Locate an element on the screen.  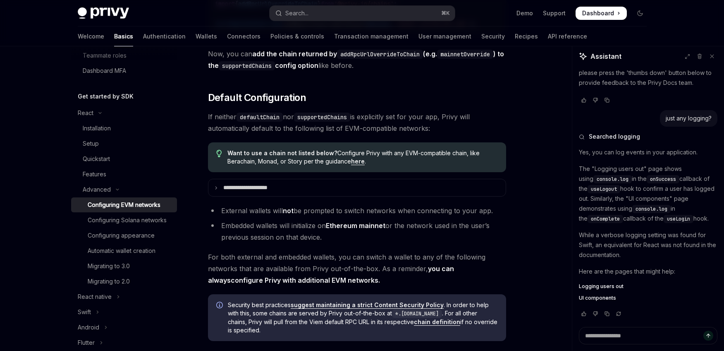
div: Setup is located at coordinates (91, 144).